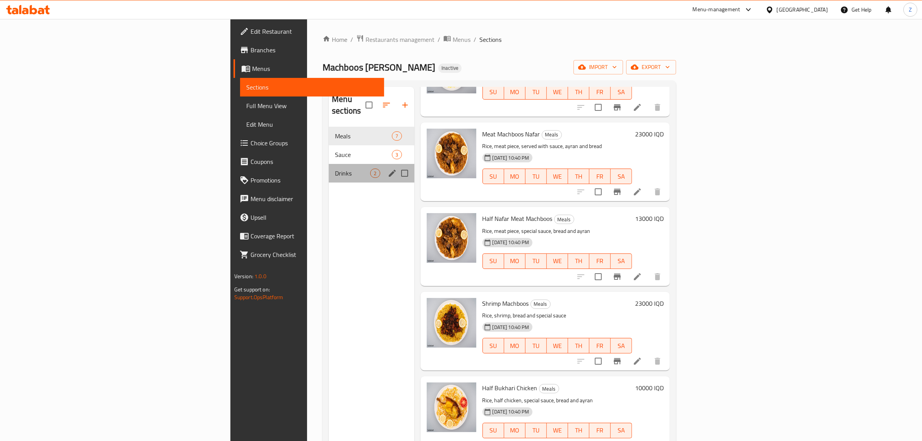  Describe the element at coordinates (638, 107) in the screenshot. I see `a: Edit menu item` at that location.